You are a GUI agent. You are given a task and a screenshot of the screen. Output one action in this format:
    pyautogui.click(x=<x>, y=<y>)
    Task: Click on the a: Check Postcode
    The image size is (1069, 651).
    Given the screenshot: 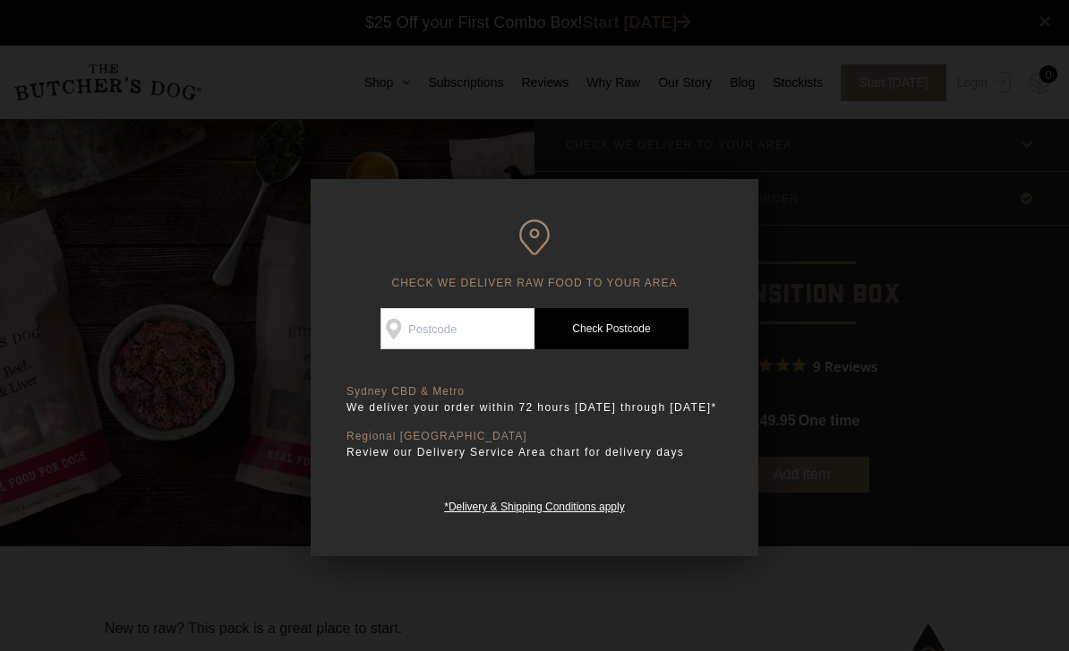 What is the action you would take?
    pyautogui.click(x=612, y=329)
    